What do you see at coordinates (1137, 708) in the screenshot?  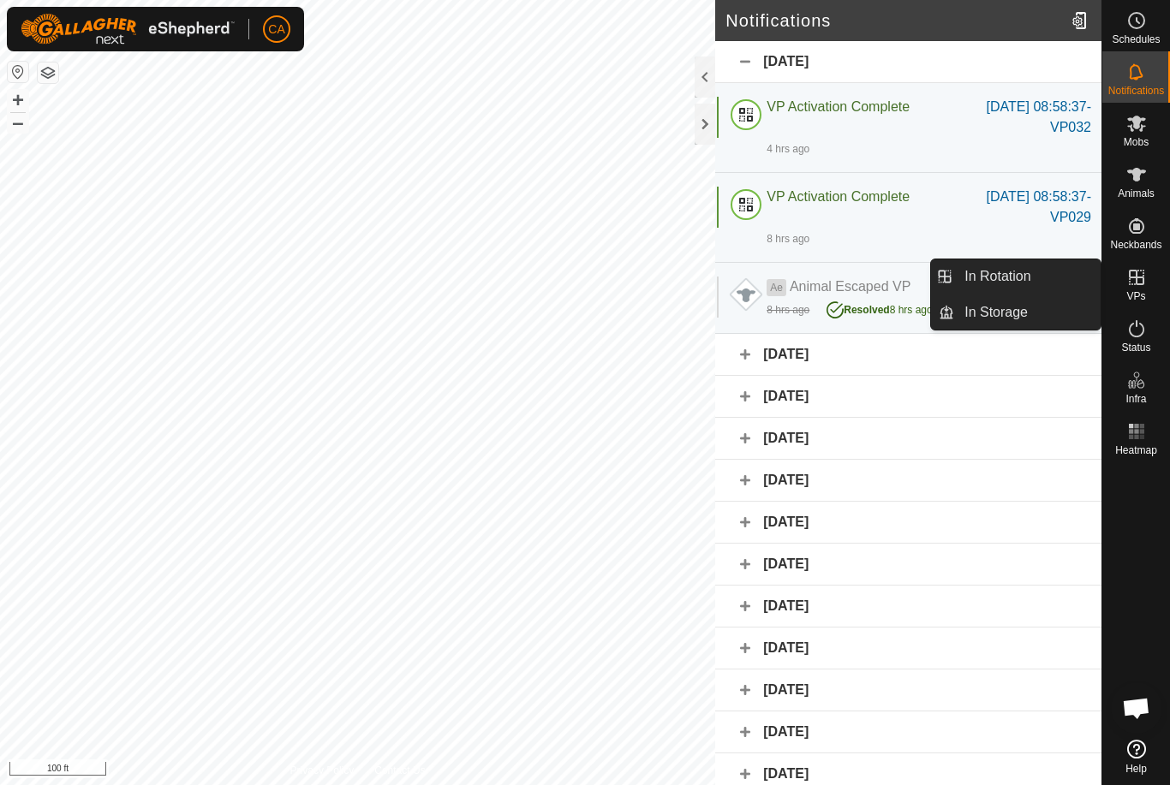 I see `div: Open chat` at bounding box center [1137, 708].